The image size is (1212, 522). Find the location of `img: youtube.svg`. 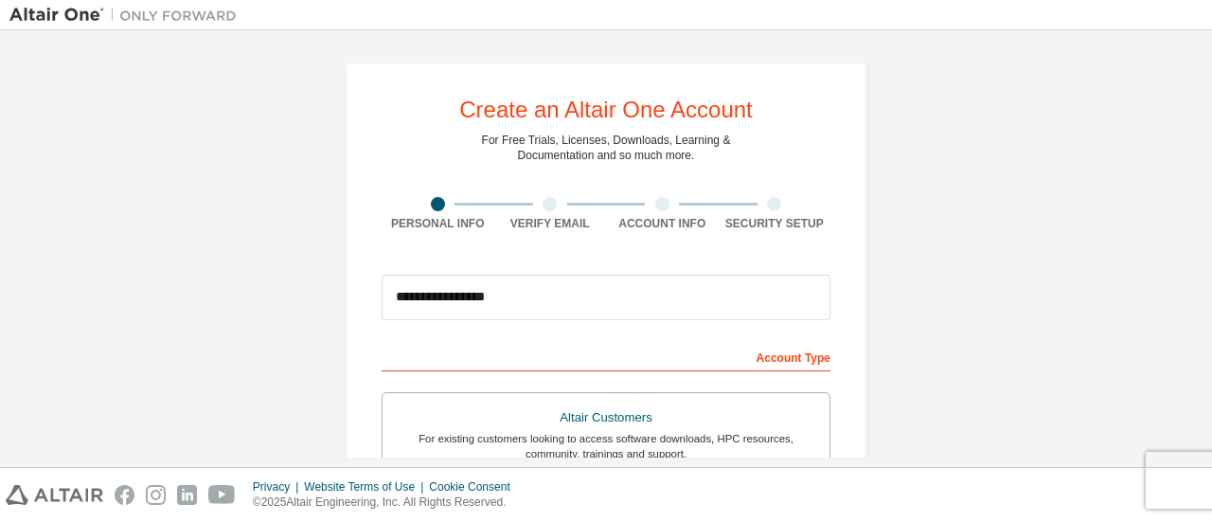

img: youtube.svg is located at coordinates (222, 494).